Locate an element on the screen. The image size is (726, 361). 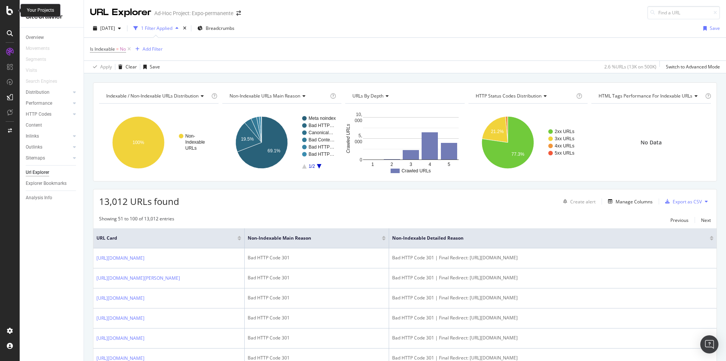
a: Search Engines is located at coordinates (45, 81).